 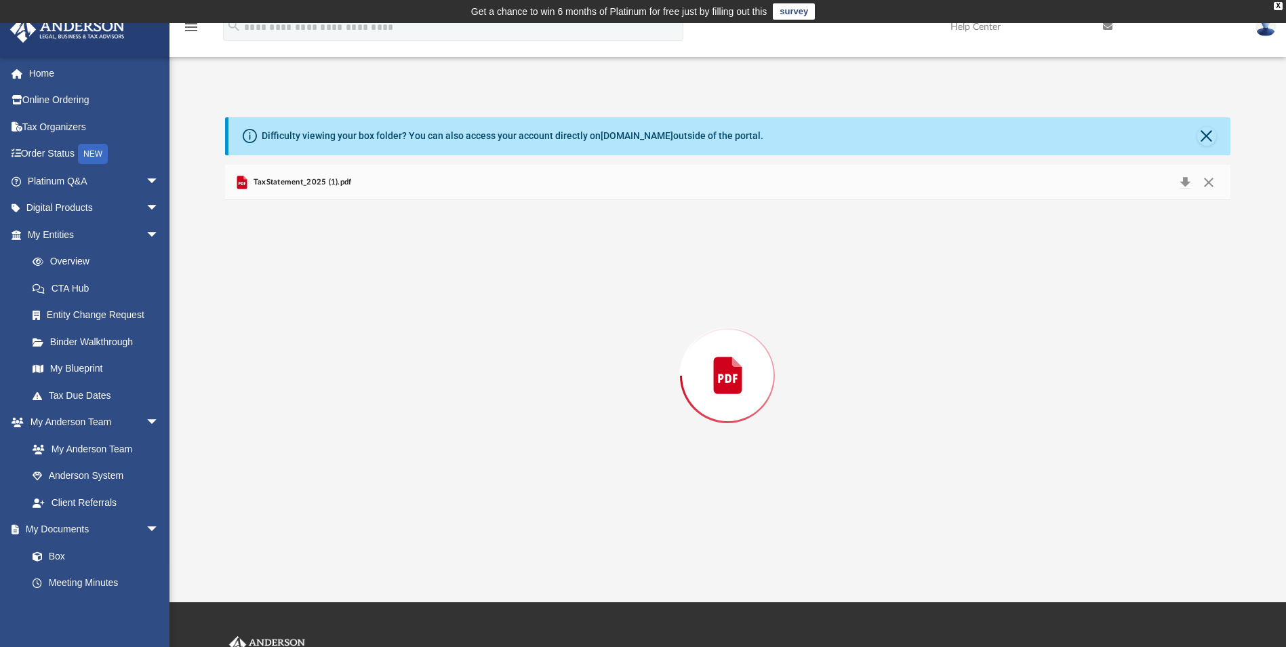 I want to click on a: Binder Walkthrough, so click(x=99, y=342).